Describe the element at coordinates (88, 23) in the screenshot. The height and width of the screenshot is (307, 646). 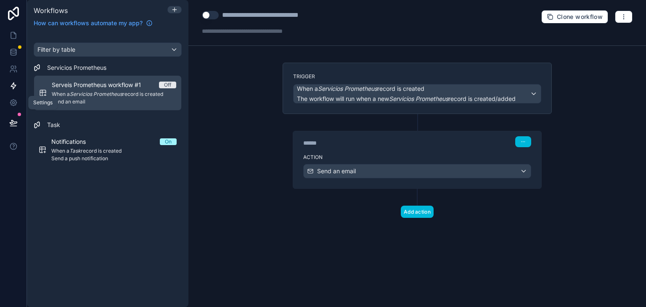
I see `span: How can workflows automate my app?` at that location.